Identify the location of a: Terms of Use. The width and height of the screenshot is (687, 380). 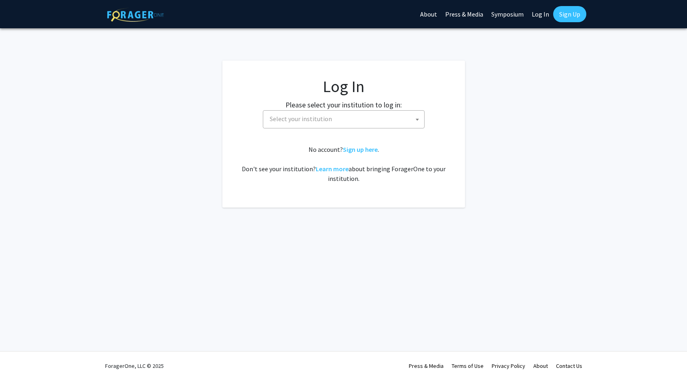
(467, 366).